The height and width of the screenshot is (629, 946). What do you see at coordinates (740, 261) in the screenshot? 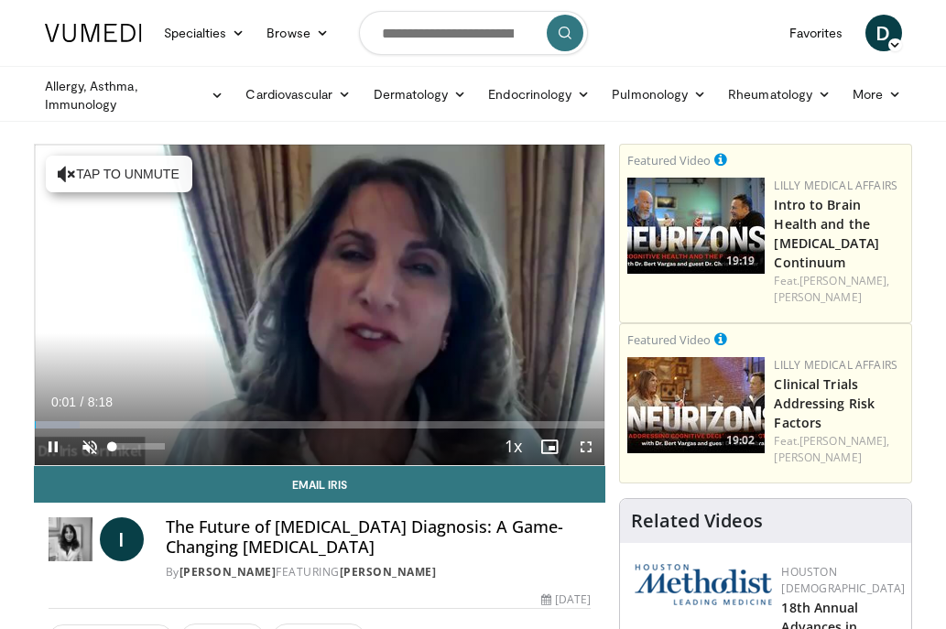
I see `span: 19:19` at bounding box center [740, 261].